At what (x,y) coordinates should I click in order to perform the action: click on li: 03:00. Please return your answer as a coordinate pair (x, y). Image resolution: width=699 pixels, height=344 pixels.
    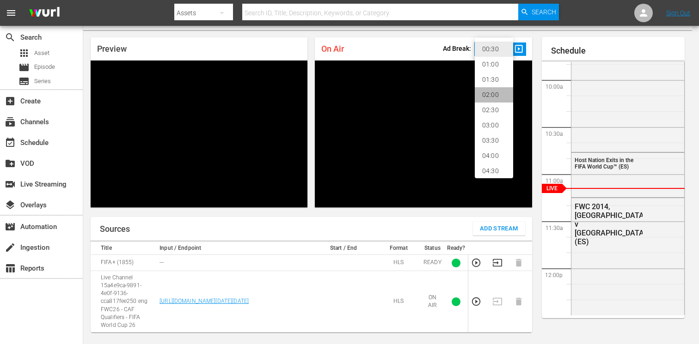
    Looking at the image, I should click on (494, 125).